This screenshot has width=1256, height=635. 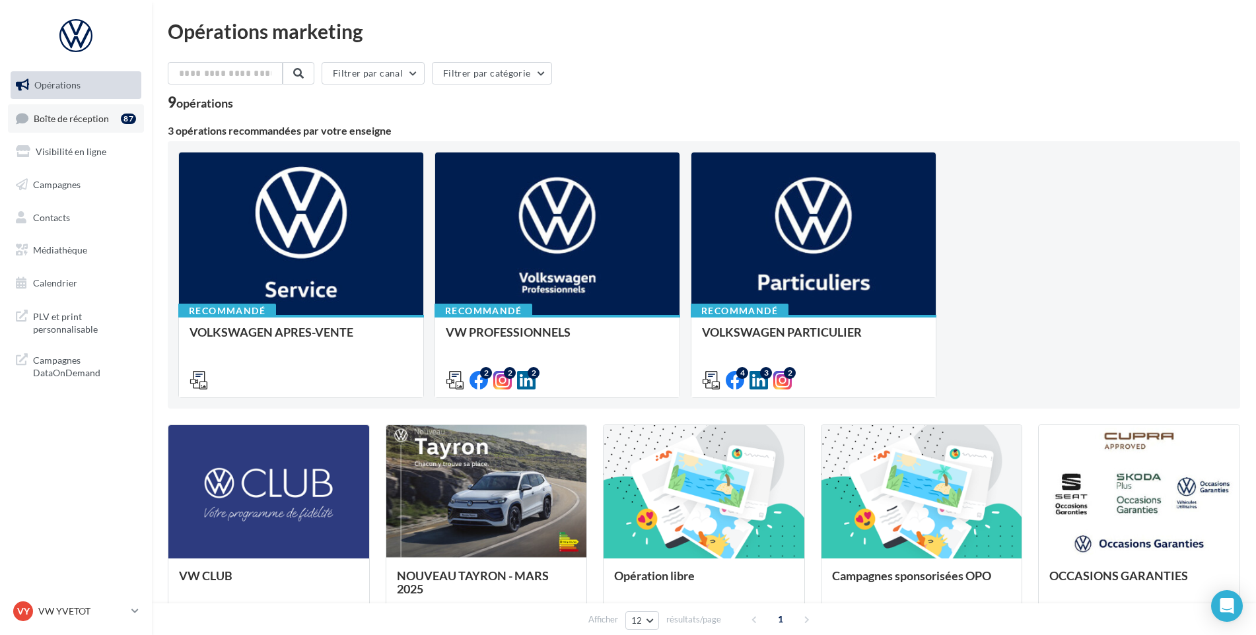 I want to click on span: PLV et print personnalisable, so click(x=85, y=322).